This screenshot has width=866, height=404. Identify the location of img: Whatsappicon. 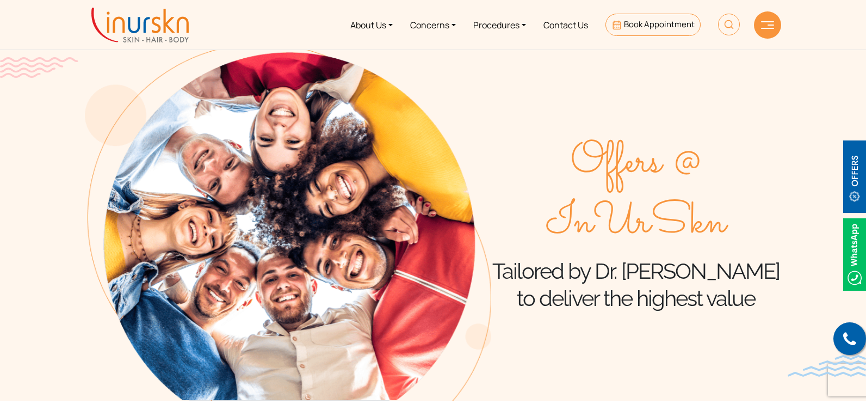
(855, 254).